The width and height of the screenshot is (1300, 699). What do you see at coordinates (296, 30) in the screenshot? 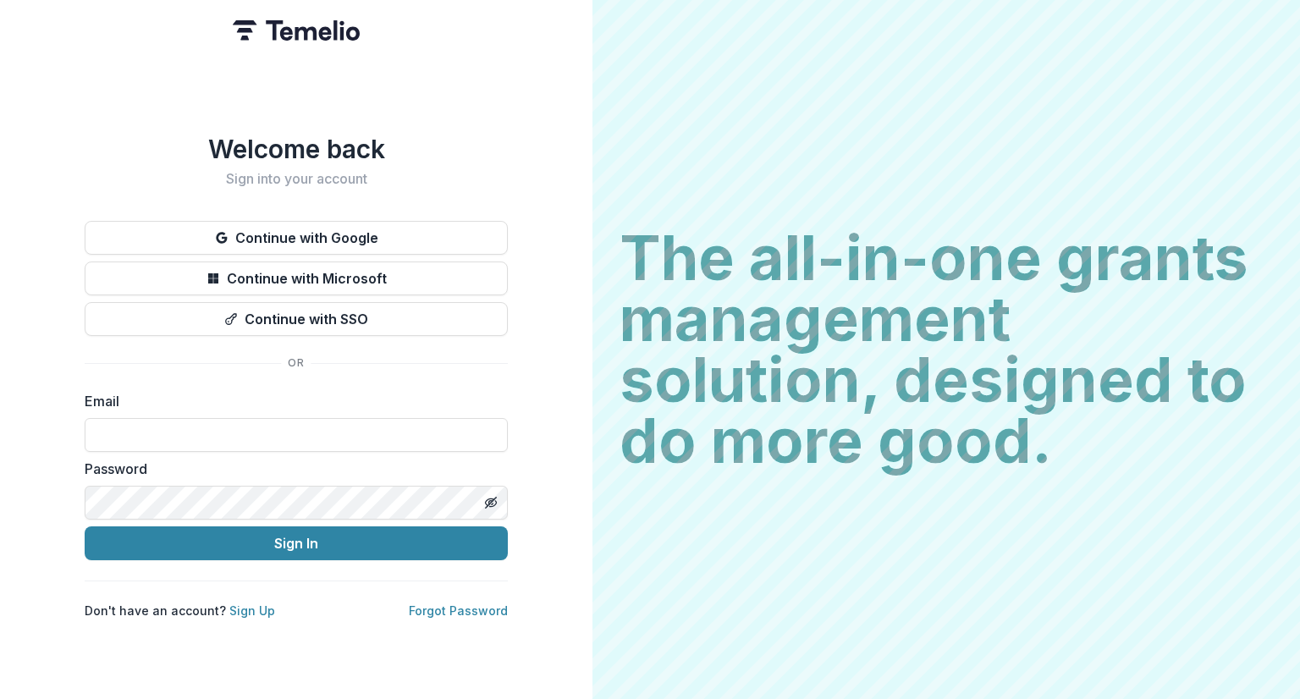
I see `img: Temelio` at bounding box center [296, 30].